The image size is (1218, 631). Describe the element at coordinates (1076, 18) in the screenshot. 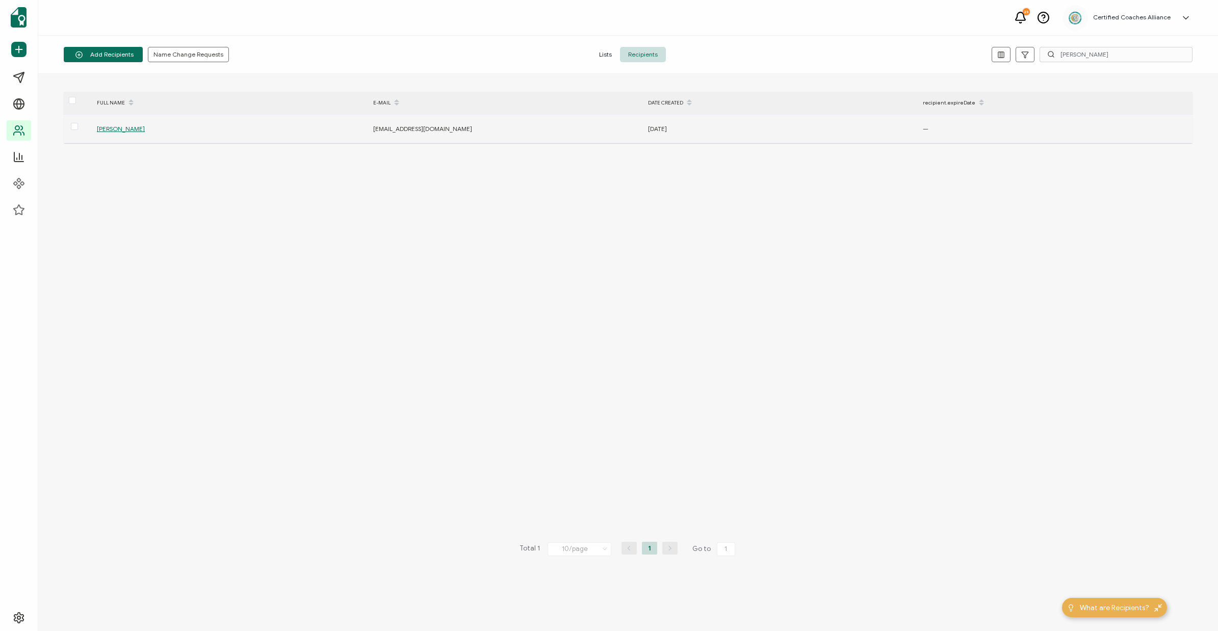

I see `img: 2aa27aa7-df99-43f9-bc54-4d90c804c2bd.png` at that location.